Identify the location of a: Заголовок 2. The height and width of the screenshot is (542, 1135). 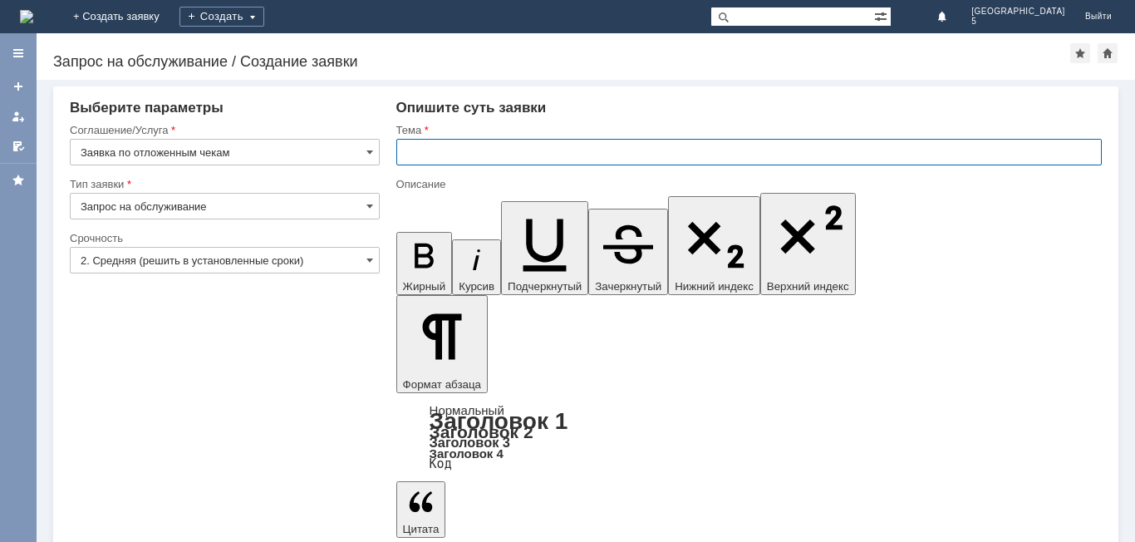
(481, 431).